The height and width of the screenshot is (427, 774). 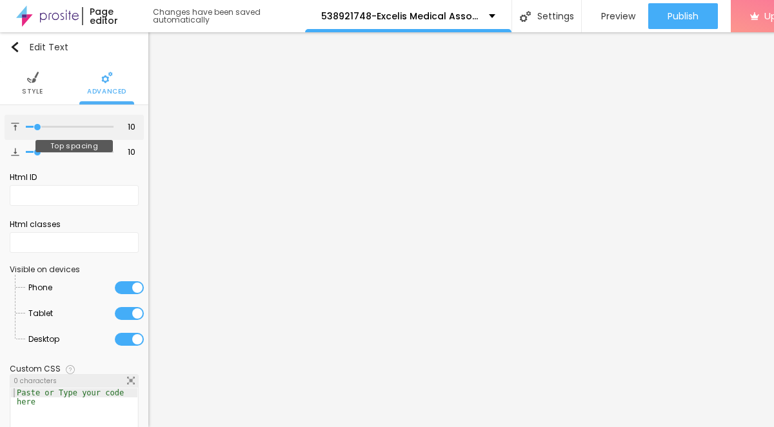 What do you see at coordinates (74, 270) in the screenshot?
I see `div: Visible on devices` at bounding box center [74, 270].